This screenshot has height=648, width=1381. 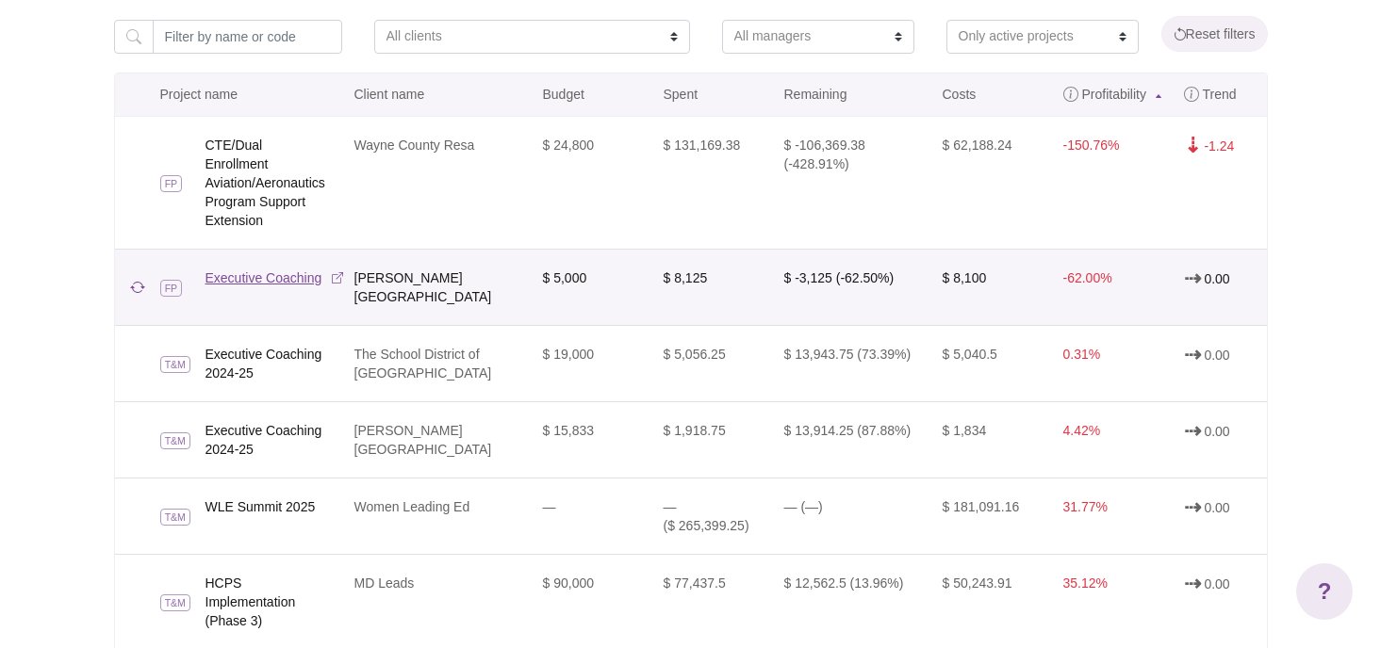 I want to click on span: 31.77%, so click(x=1085, y=507).